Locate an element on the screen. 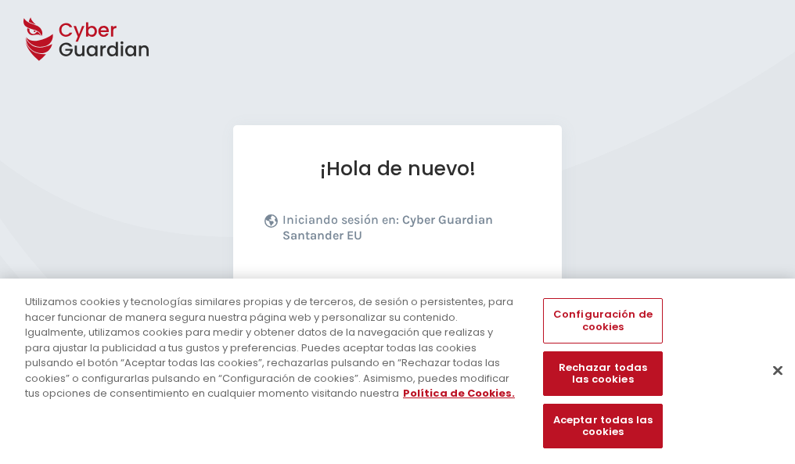  a: Más información sobre su privacidad, se abre en una nueva pestaña is located at coordinates (458, 393).